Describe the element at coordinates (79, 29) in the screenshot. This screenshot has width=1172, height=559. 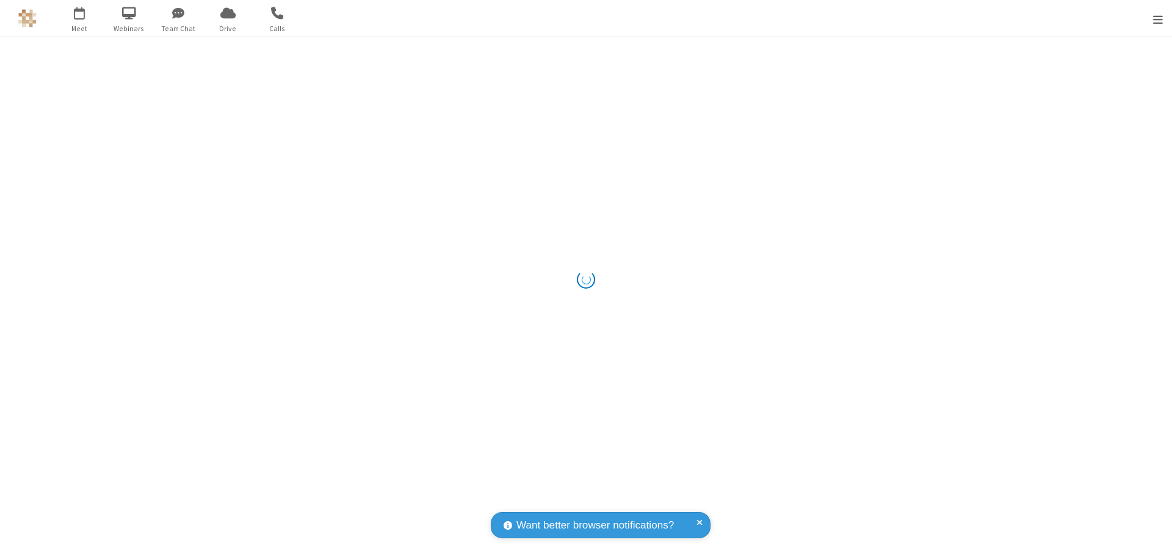
I see `span: Meet` at that location.